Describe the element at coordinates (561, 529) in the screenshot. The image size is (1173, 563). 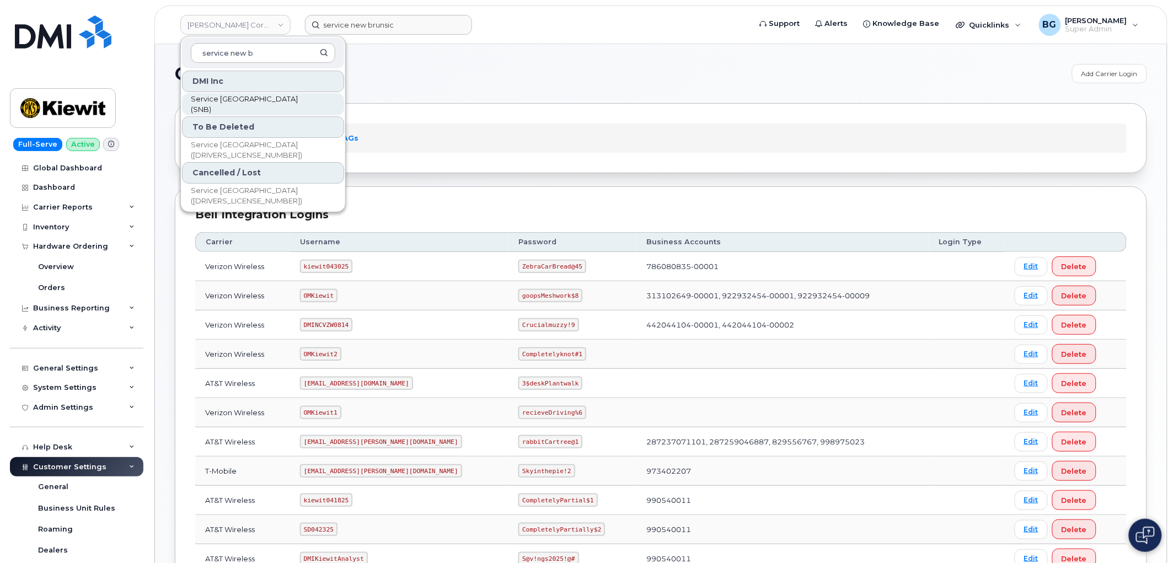
I see `code: CompletelyPartially$2` at that location.